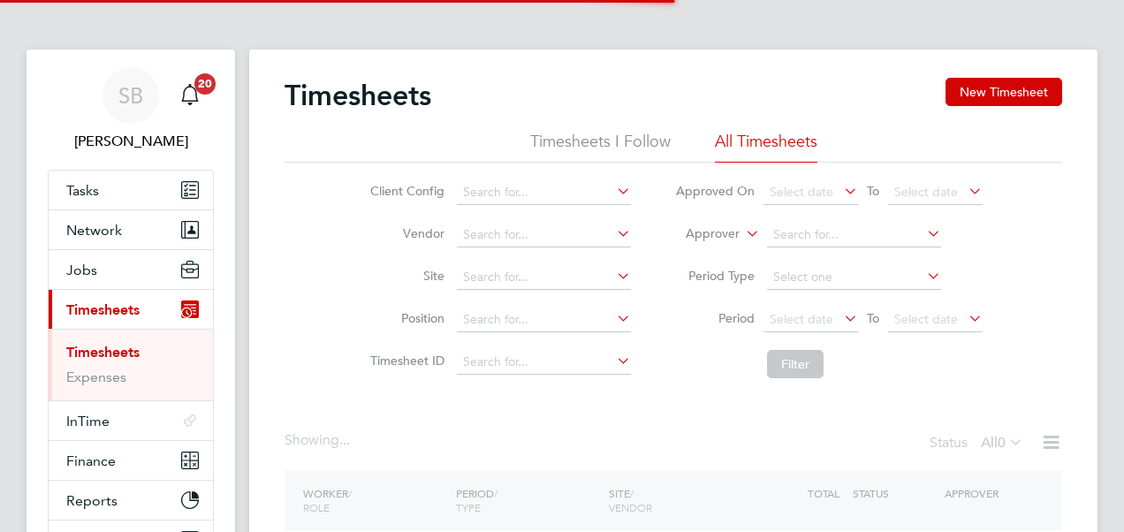 The width and height of the screenshot is (1124, 532). I want to click on label: Position, so click(405, 318).